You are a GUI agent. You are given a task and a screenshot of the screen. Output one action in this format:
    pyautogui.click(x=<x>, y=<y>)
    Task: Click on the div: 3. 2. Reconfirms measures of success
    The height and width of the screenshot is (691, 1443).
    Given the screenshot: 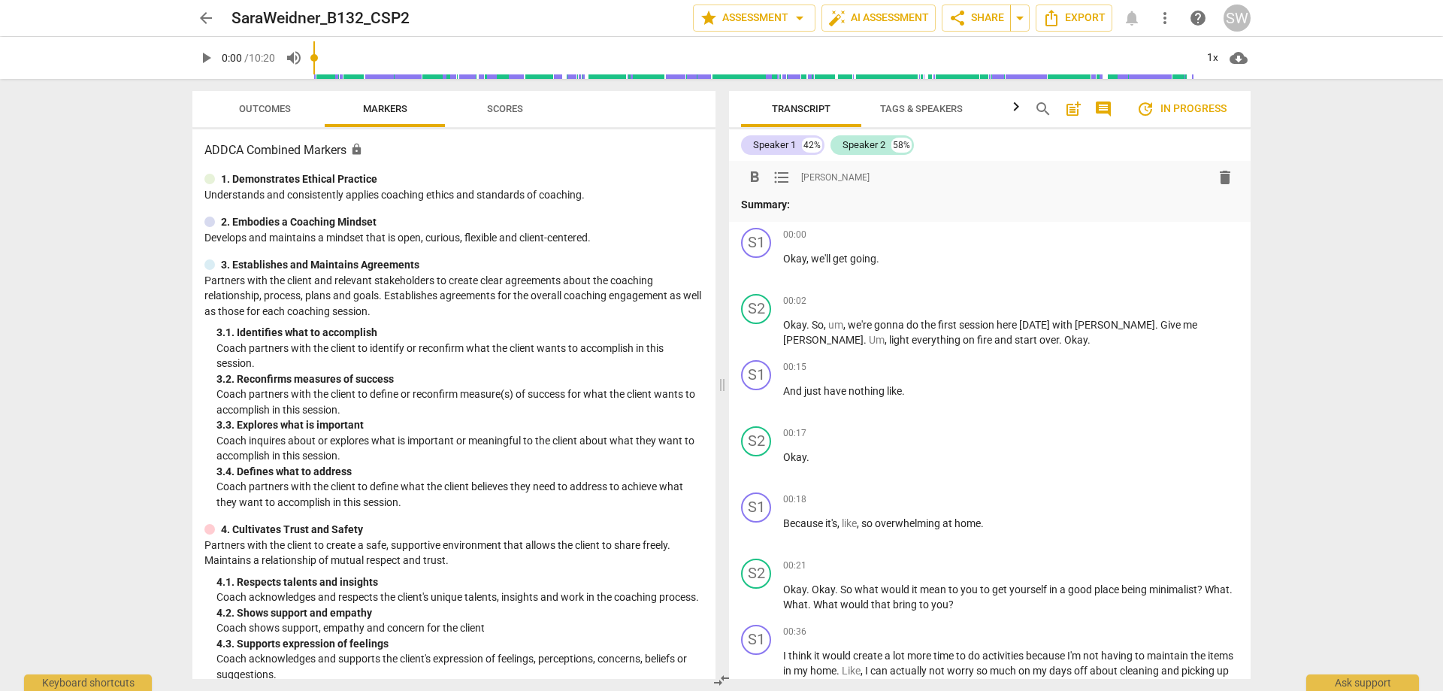 What is the action you would take?
    pyautogui.click(x=460, y=379)
    